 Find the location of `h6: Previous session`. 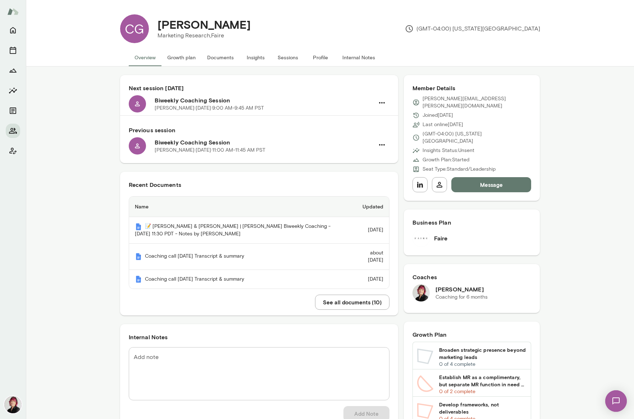

h6: Previous session is located at coordinates (259, 130).